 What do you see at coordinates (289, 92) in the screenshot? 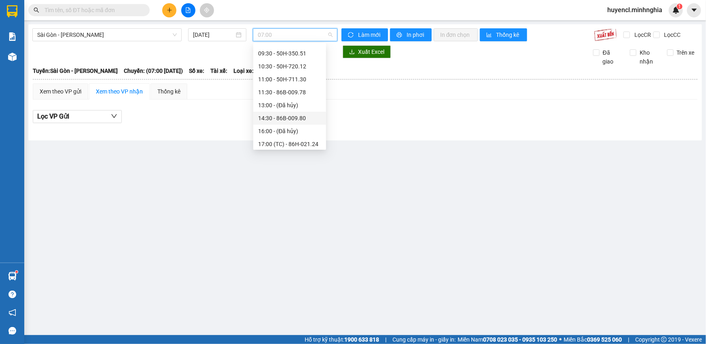
I see `div: 11:30 - 86B-009.78` at bounding box center [289, 92].